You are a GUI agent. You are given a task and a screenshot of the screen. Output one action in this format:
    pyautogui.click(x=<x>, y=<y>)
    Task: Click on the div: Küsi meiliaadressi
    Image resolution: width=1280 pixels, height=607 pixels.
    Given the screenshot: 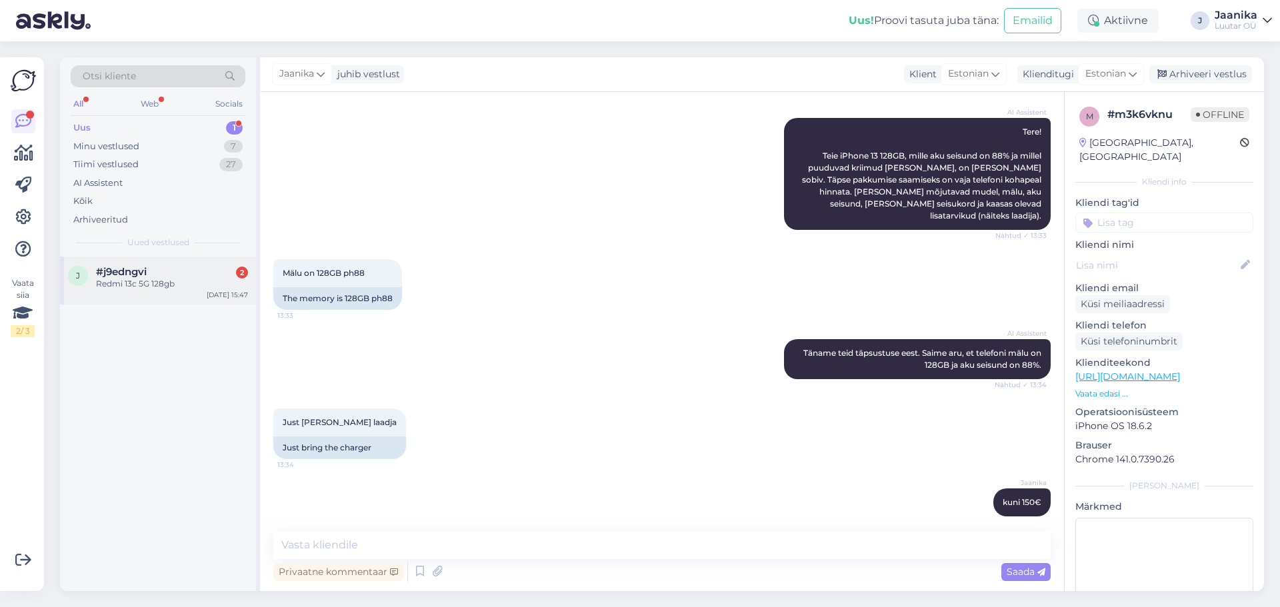 What is the action you would take?
    pyautogui.click(x=1123, y=304)
    